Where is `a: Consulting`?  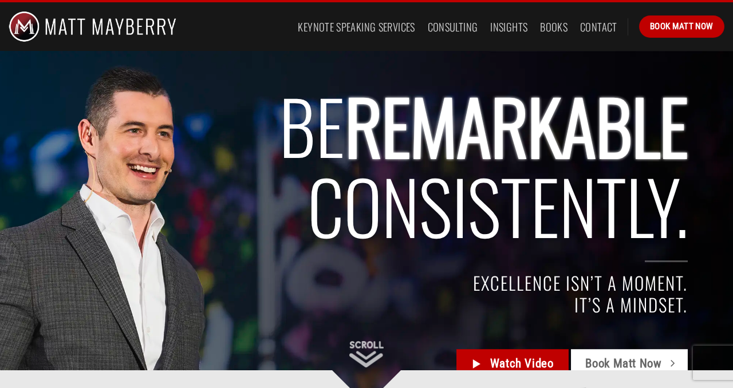 a: Consulting is located at coordinates (453, 27).